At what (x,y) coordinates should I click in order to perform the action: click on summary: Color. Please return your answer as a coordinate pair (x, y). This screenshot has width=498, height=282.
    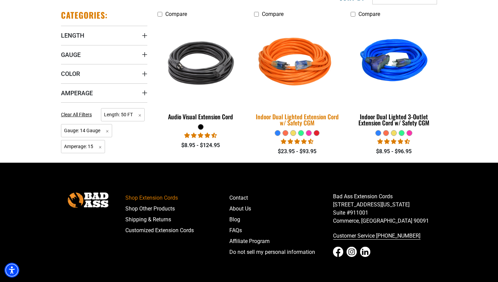
    Looking at the image, I should click on (104, 73).